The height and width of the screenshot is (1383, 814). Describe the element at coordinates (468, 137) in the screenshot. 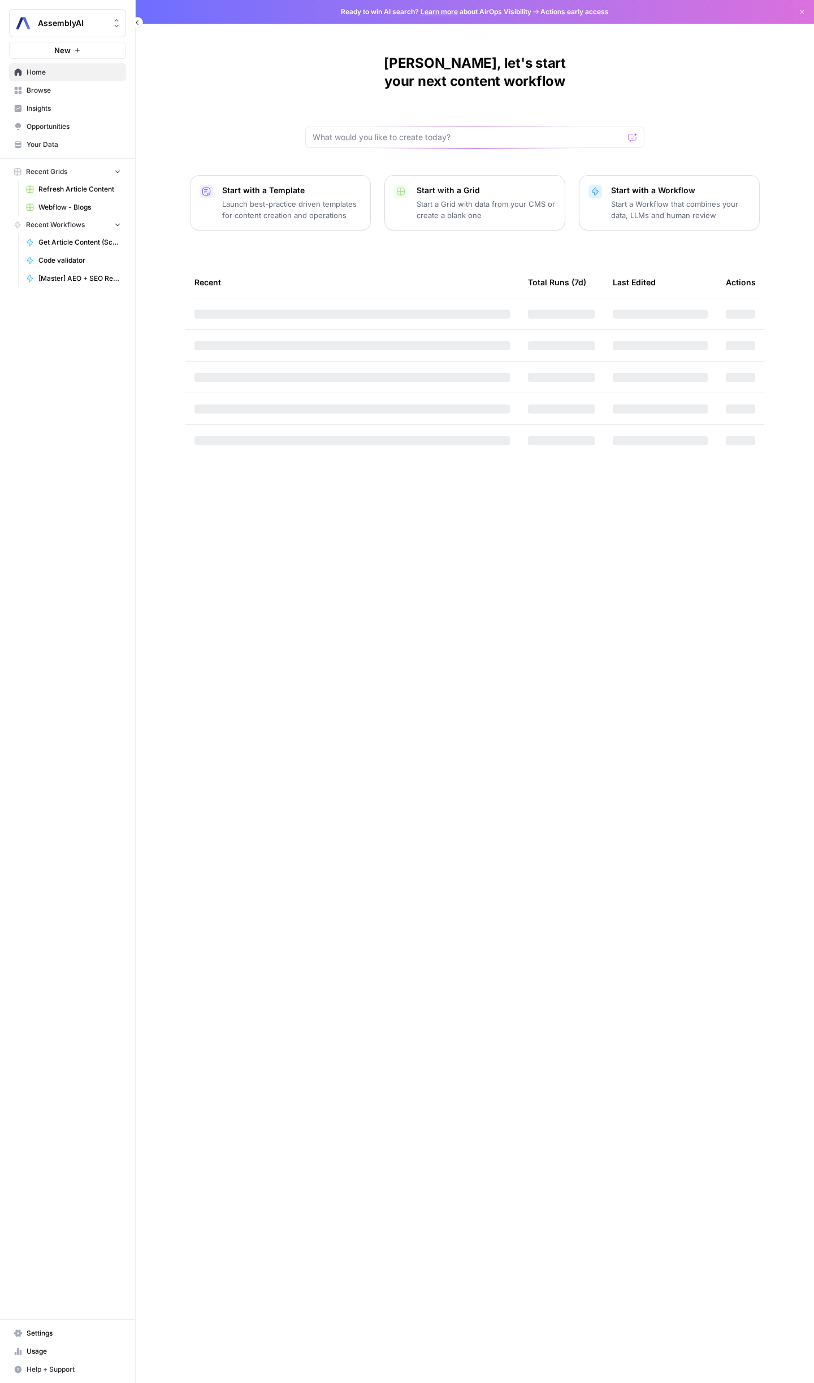

I see `input: What would you like to create today?` at that location.